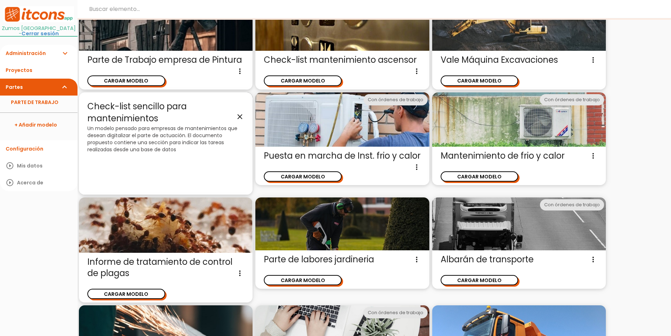 This screenshot has width=671, height=336. I want to click on span: Check-list sencillo para mantenimientos, so click(166, 113).